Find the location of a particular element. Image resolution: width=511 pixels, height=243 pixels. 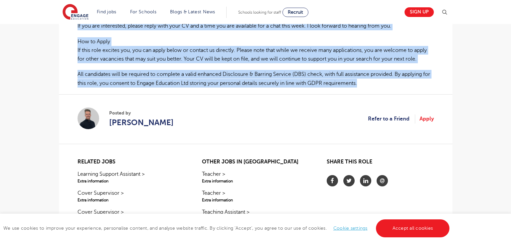

a: Refer to a Friend is located at coordinates (392, 119).